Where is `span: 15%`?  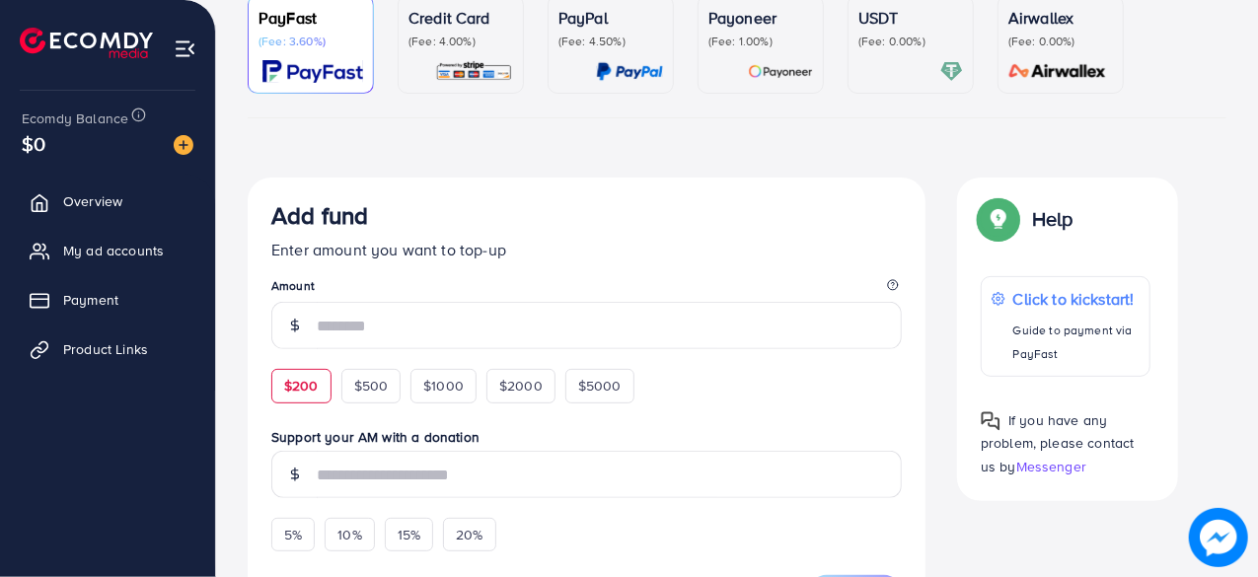
span: 15% is located at coordinates (408, 535).